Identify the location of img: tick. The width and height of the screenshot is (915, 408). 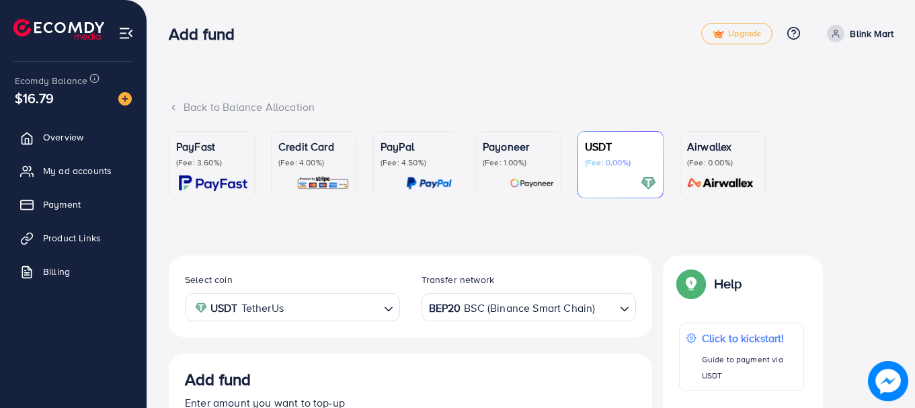
(718, 34).